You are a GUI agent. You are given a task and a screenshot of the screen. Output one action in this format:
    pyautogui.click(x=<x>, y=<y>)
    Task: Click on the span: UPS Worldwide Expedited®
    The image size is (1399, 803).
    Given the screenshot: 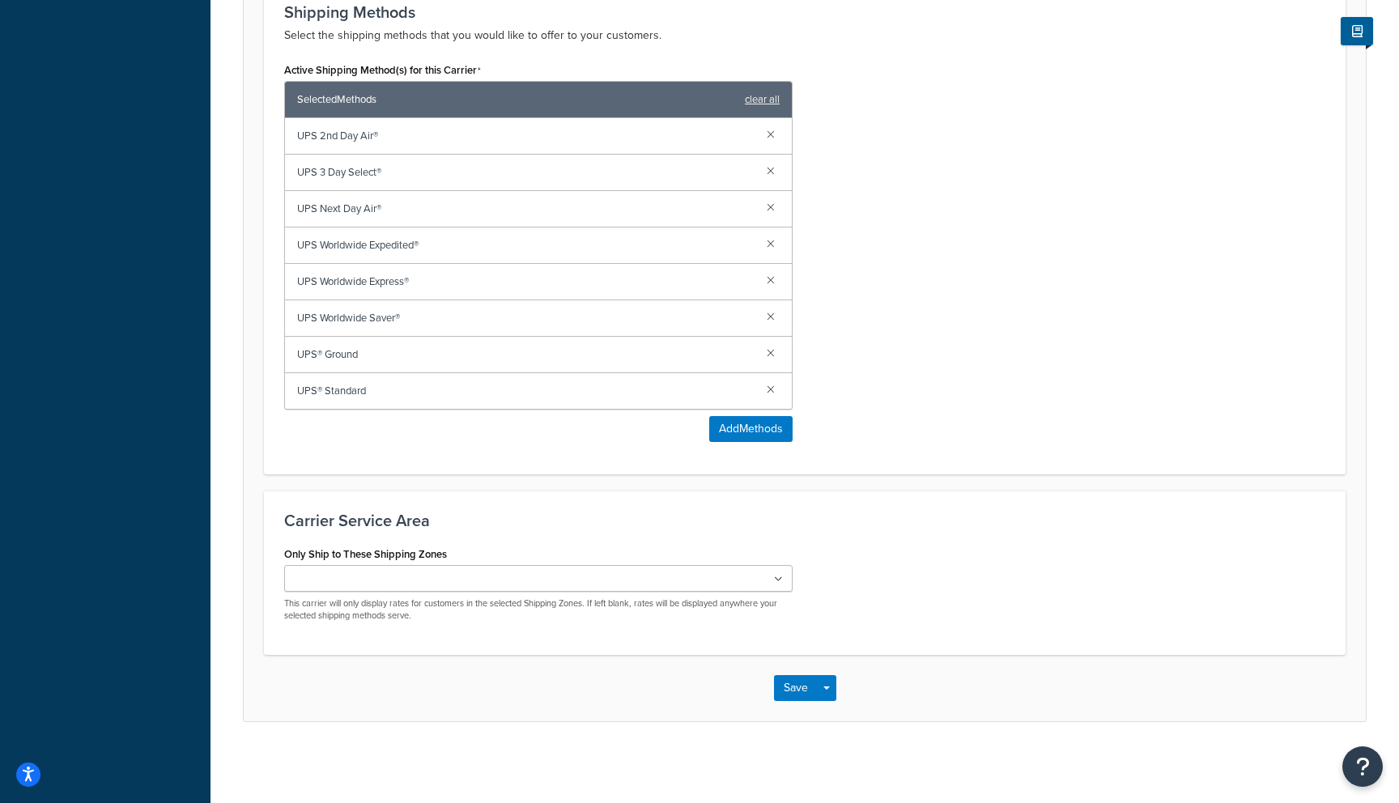 What is the action you would take?
    pyautogui.click(x=525, y=245)
    